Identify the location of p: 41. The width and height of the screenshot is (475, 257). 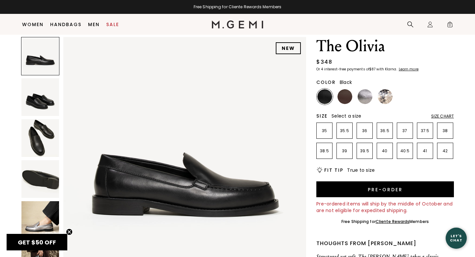
(425, 151).